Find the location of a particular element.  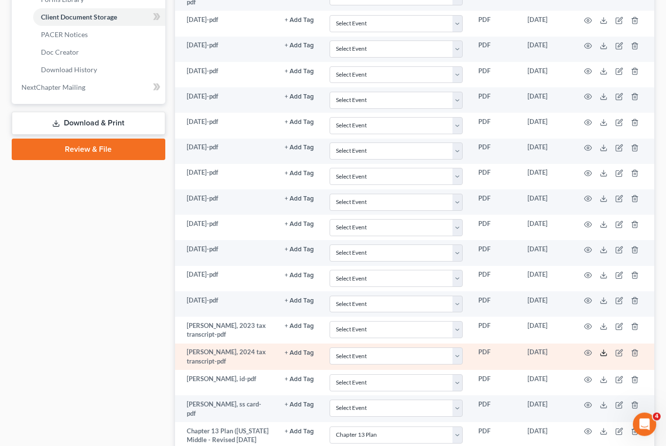

span: NextChapter Mailing is located at coordinates (53, 87).